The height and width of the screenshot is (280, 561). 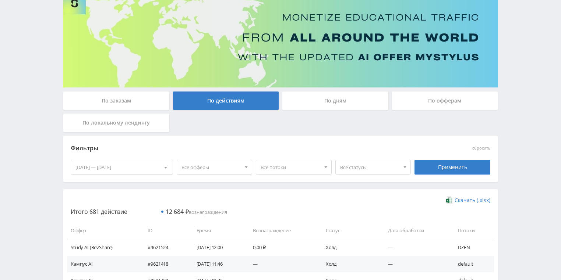 I want to click on div: По офферам, so click(x=445, y=101).